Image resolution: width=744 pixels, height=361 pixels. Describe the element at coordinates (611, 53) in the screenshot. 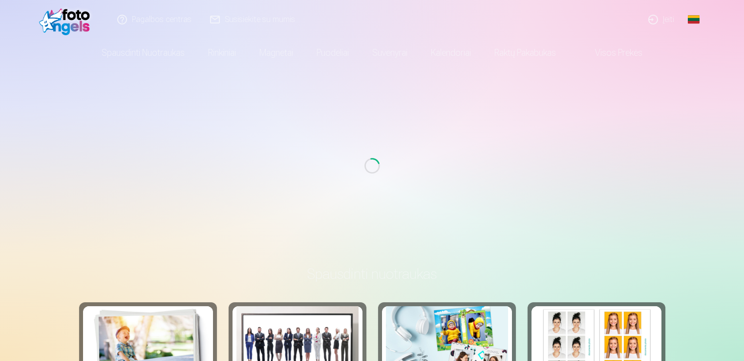

I see `a: Visos prekės` at that location.